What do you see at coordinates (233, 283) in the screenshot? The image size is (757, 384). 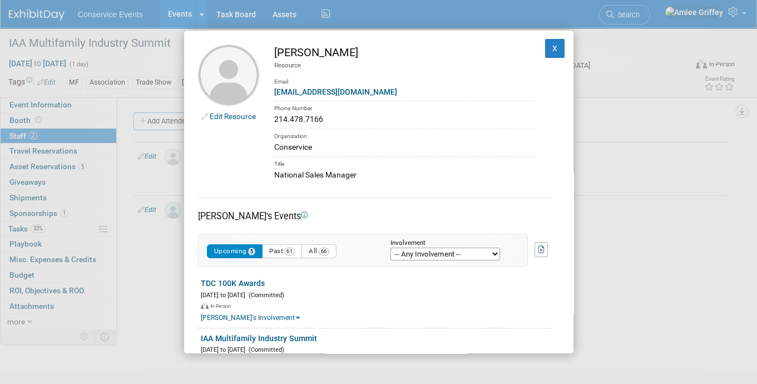 I see `a: TDC 100K Awards` at bounding box center [233, 283].